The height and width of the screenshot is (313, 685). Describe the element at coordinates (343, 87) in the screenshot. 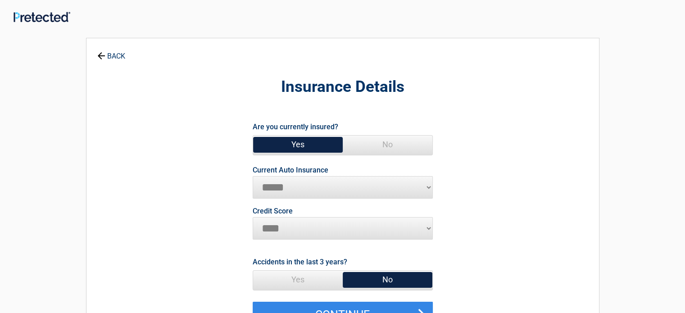

I see `h2: Insurance Details` at that location.